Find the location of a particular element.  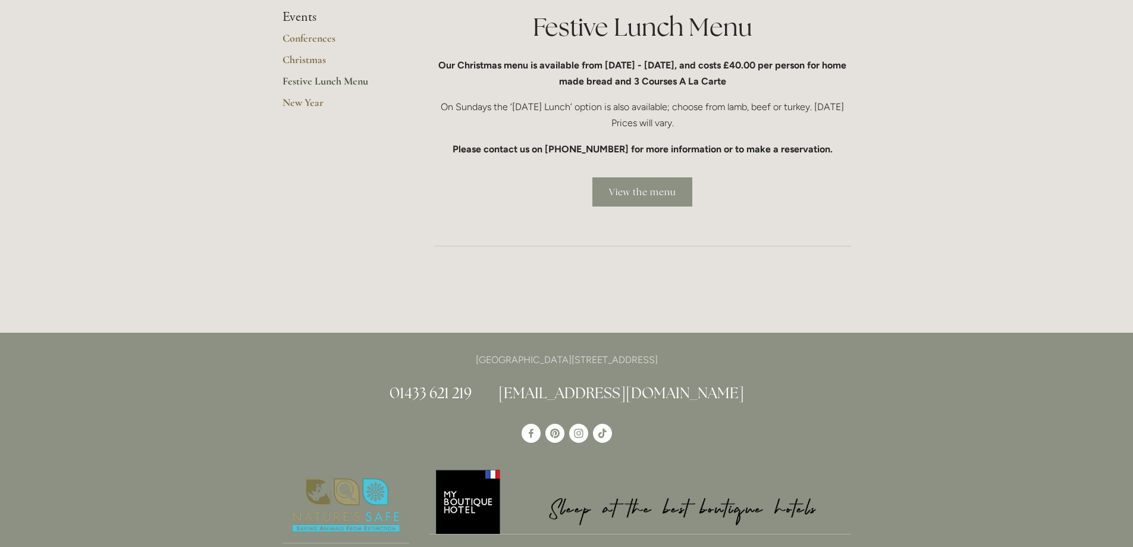

a: Christmas is located at coordinates (339, 64).